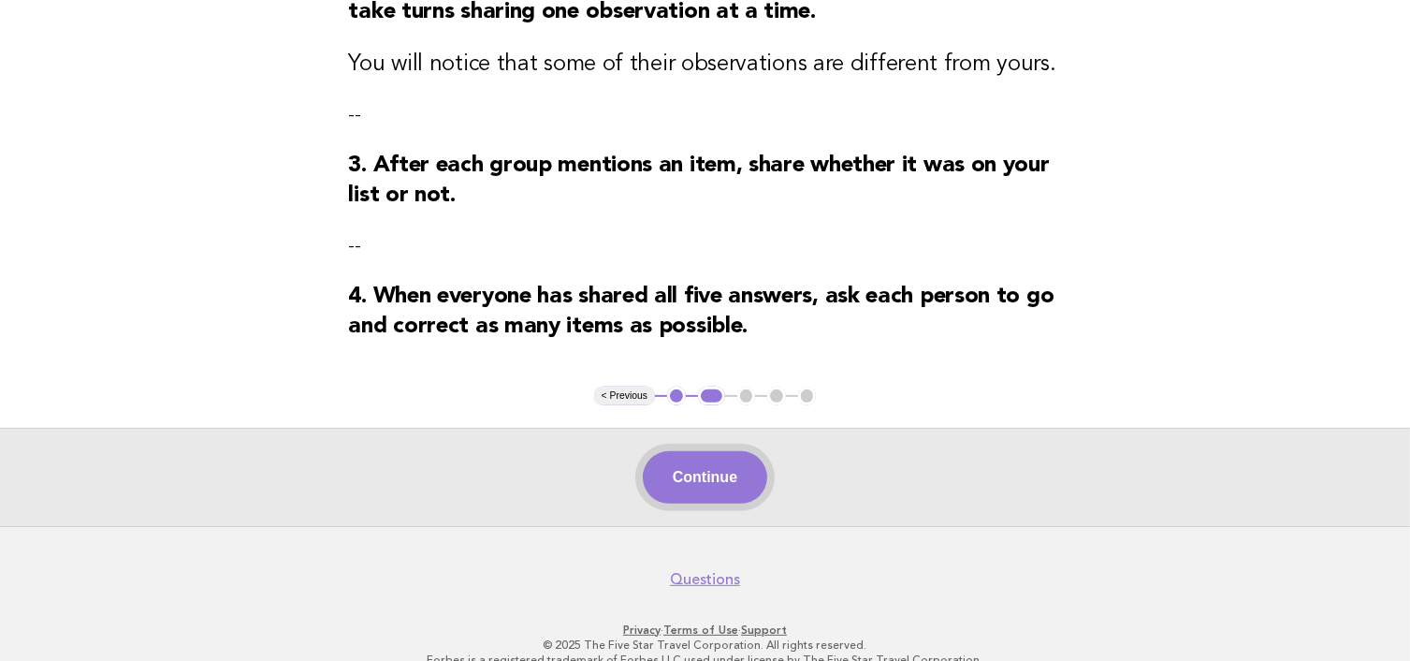 This screenshot has height=661, width=1410. I want to click on a: Questions, so click(705, 579).